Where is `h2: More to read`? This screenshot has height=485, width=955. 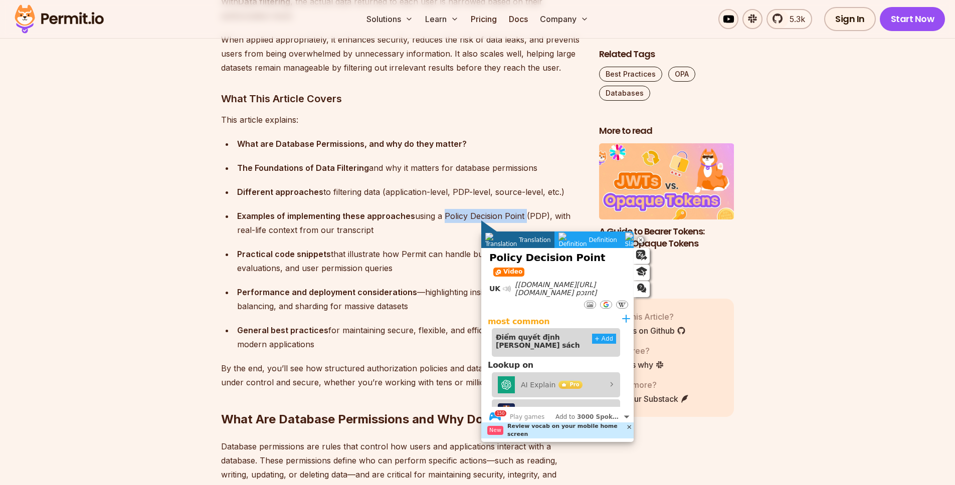 h2: More to read is located at coordinates (666, 131).